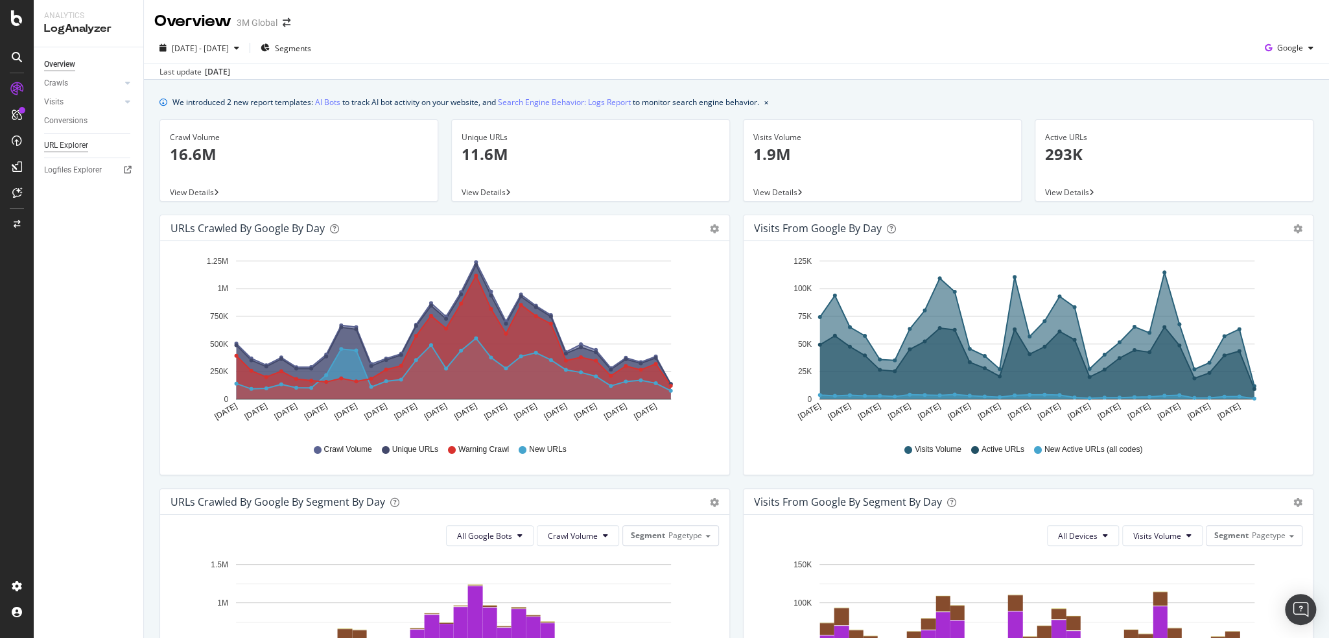 The width and height of the screenshot is (1329, 638). I want to click on text: 25K, so click(805, 372).